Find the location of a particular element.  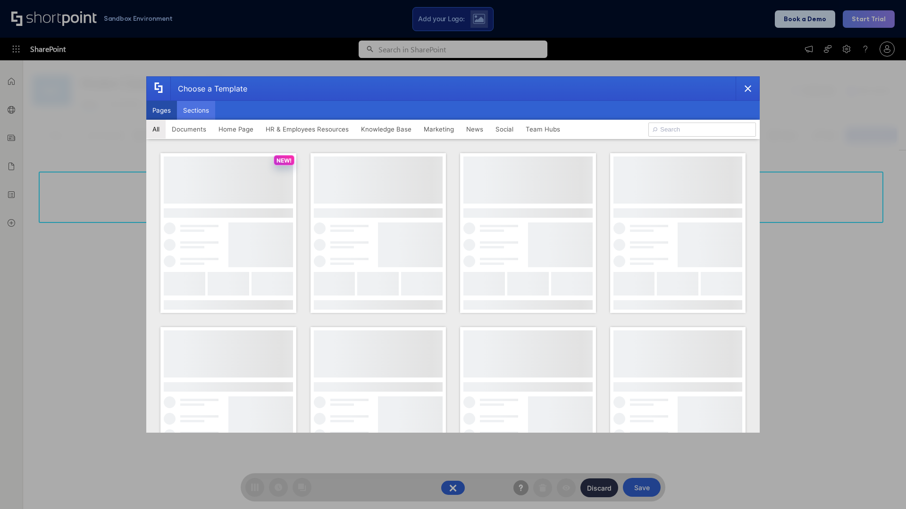

button: All is located at coordinates (156, 129).